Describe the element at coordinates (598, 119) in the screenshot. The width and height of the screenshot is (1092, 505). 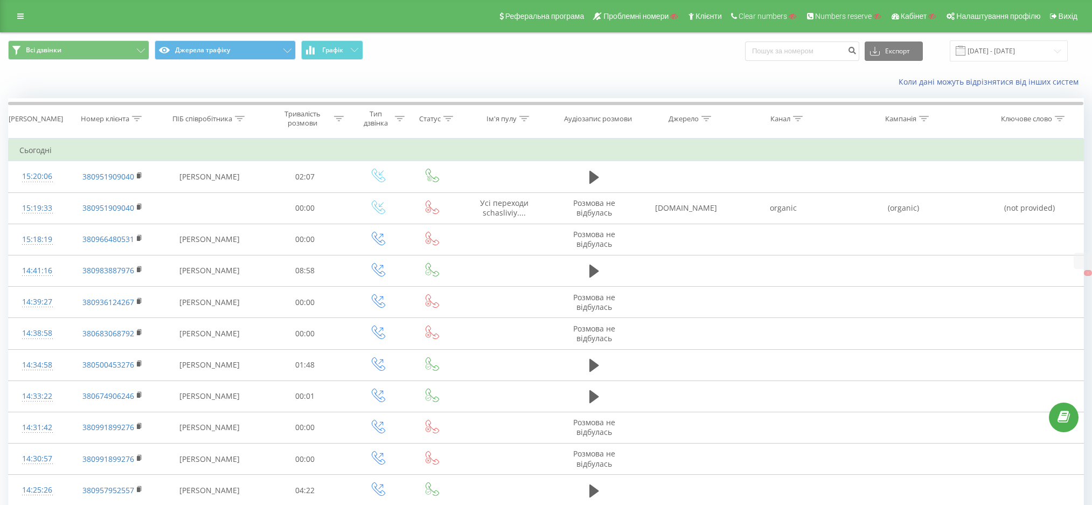
I see `div: Аудіозапис розмови` at that location.